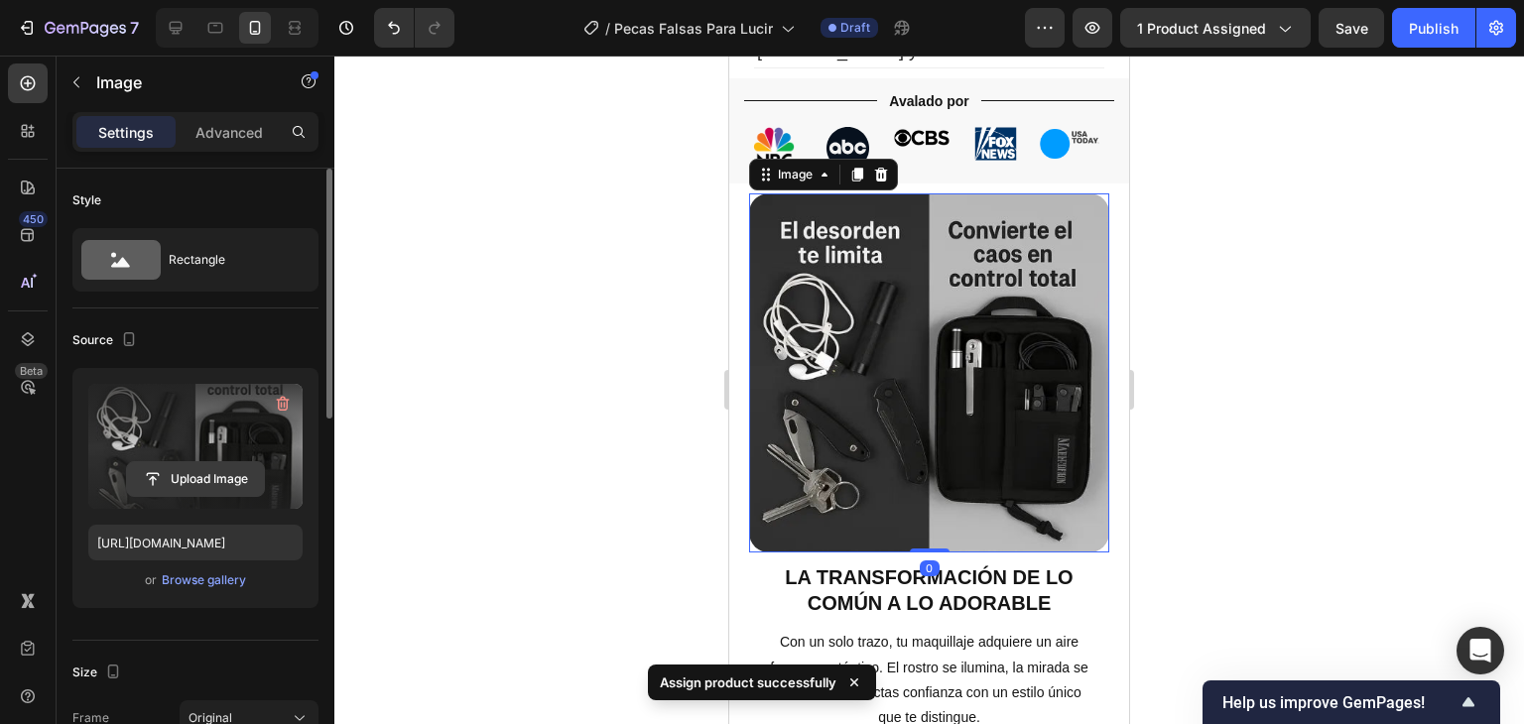 The width and height of the screenshot is (1524, 724). Describe the element at coordinates (1434, 28) in the screenshot. I see `button: Publish` at that location.